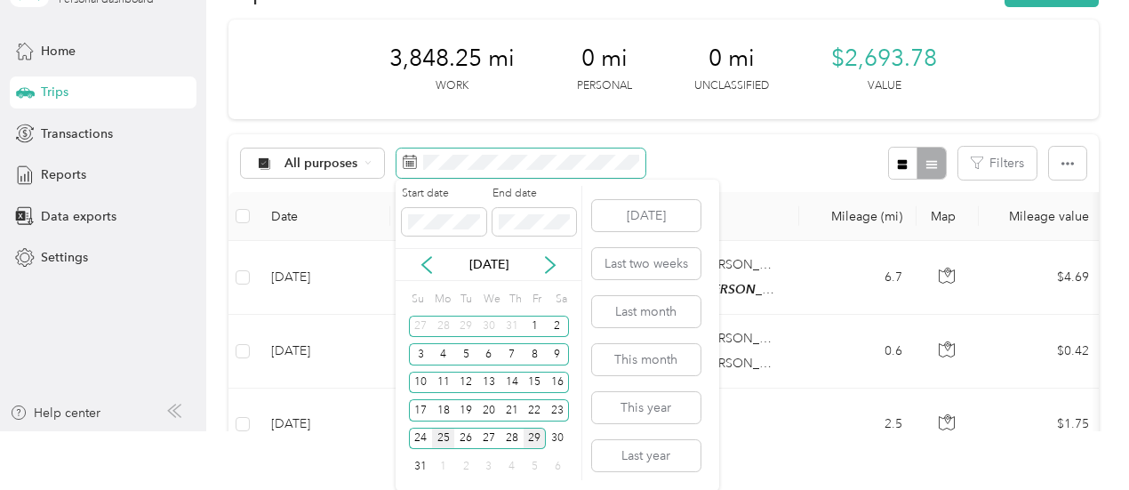 The image size is (1129, 490). Describe the element at coordinates (732, 86) in the screenshot. I see `p: Unclassified` at that location.